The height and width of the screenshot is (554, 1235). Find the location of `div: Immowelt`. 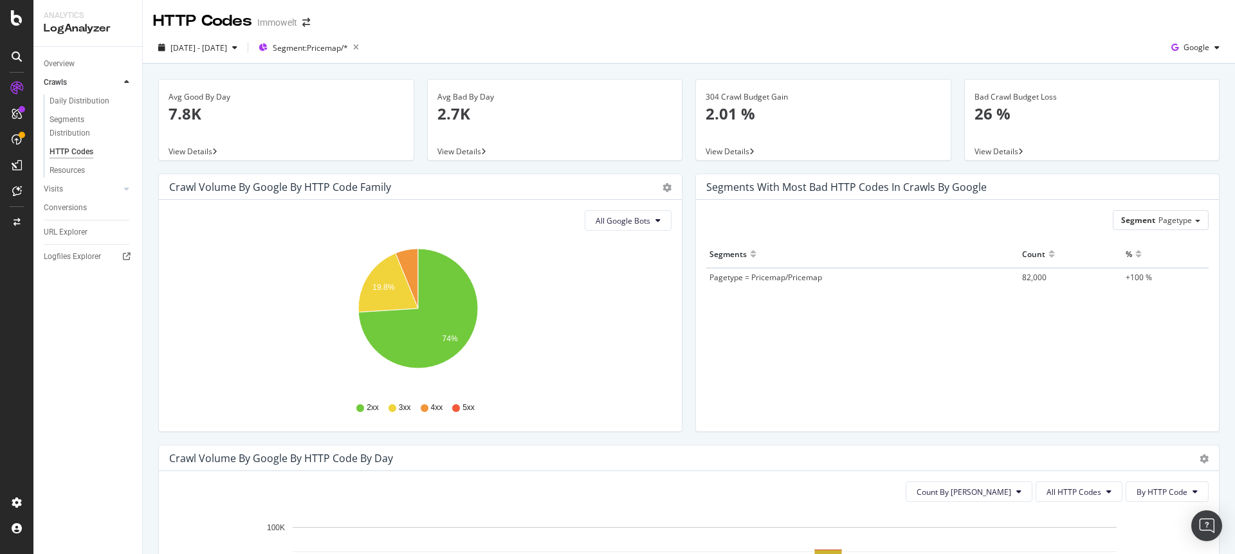

div: Immowelt is located at coordinates (277, 23).